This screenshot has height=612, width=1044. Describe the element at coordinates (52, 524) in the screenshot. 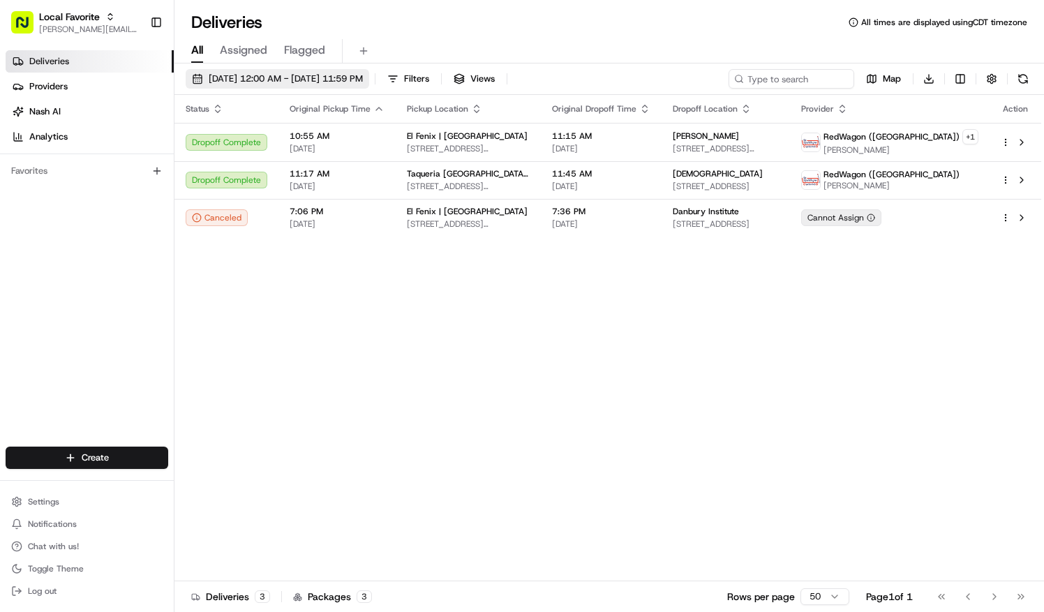

I see `span: Notifications` at that location.